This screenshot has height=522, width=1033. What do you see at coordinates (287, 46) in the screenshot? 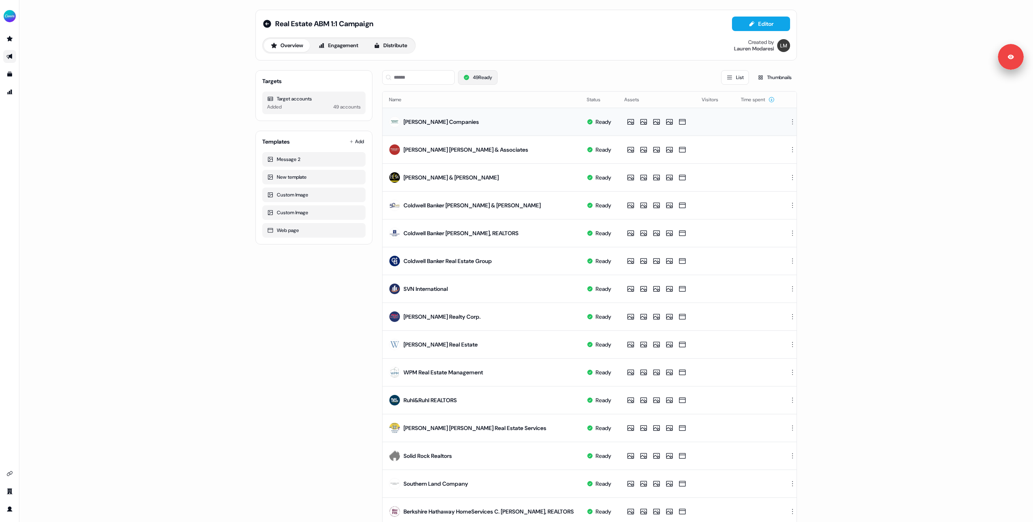
I see `a: Overview` at bounding box center [287, 46].